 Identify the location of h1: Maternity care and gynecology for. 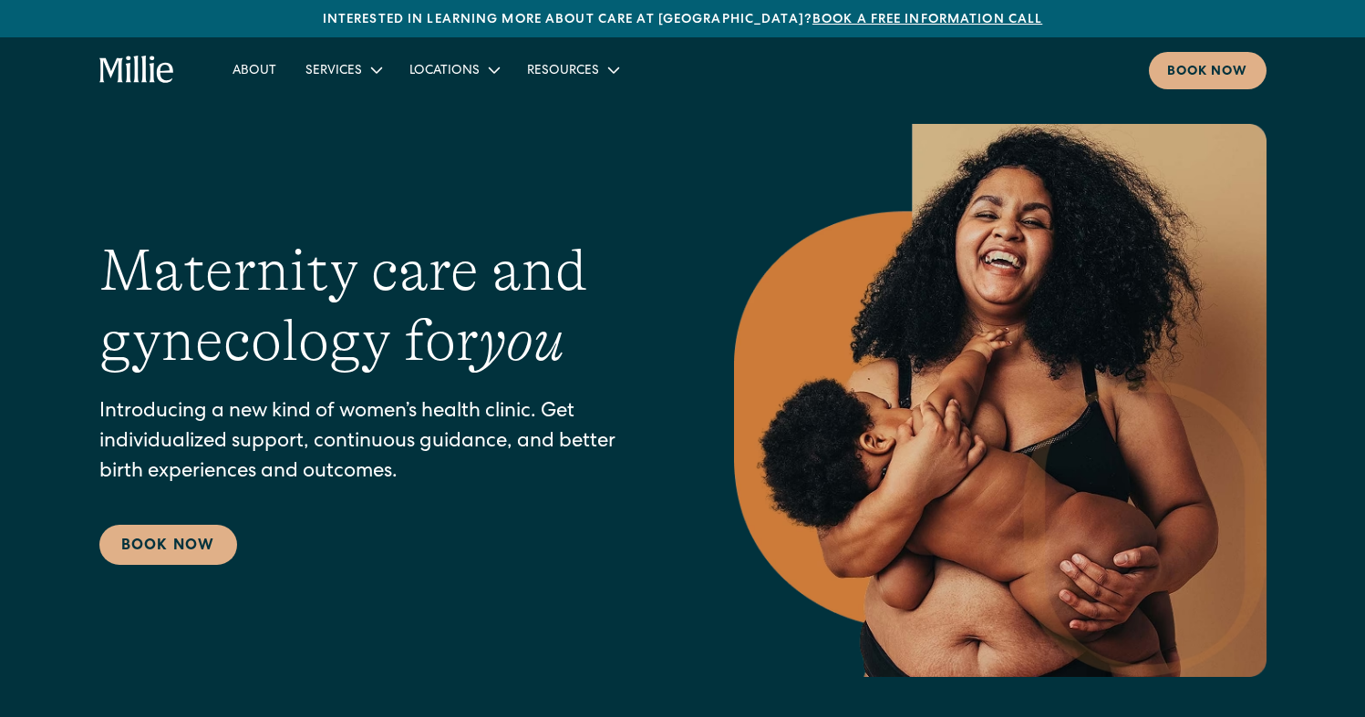
(380, 306).